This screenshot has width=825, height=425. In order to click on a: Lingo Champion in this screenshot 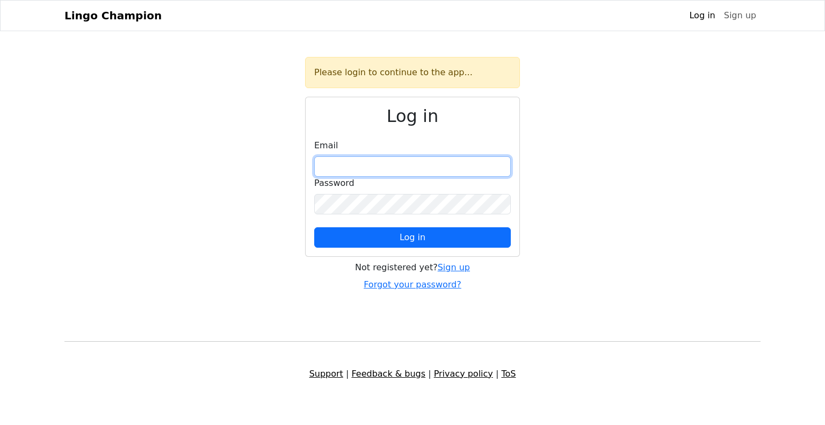, I will do `click(113, 16)`.